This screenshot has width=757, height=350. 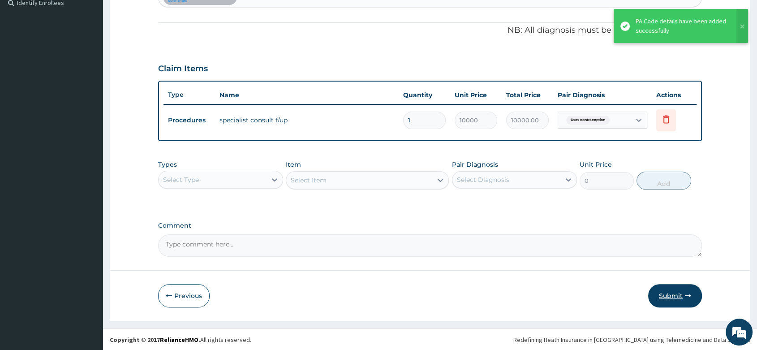 What do you see at coordinates (189, 95) in the screenshot?
I see `th: Type` at bounding box center [189, 95].